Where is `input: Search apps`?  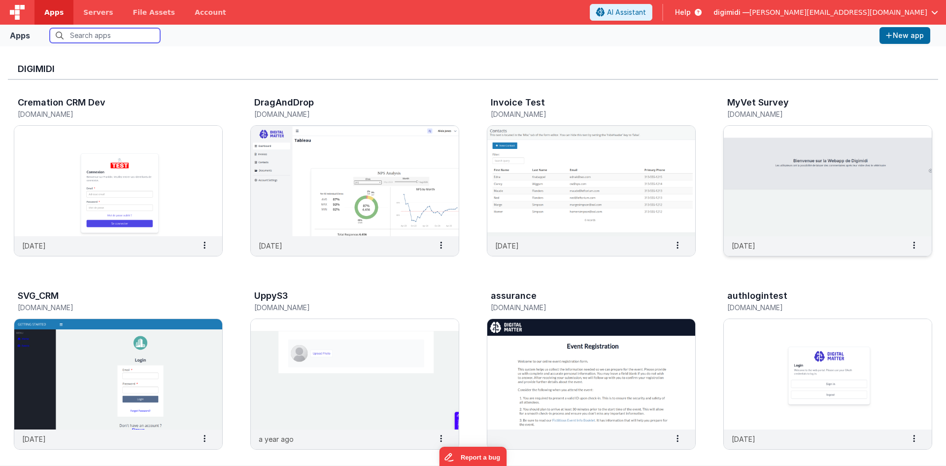 input: Search apps is located at coordinates (105, 35).